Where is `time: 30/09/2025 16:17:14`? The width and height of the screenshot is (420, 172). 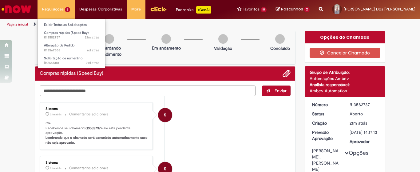 time: 30/09/2025 16:17:14 is located at coordinates (92, 37).